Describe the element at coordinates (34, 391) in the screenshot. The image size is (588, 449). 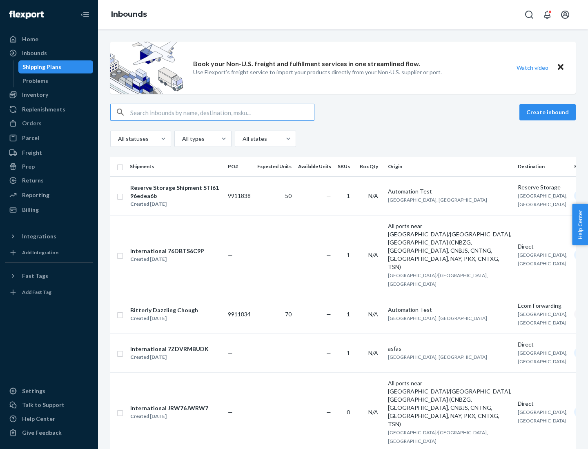
I see `div: Settings` at that location.